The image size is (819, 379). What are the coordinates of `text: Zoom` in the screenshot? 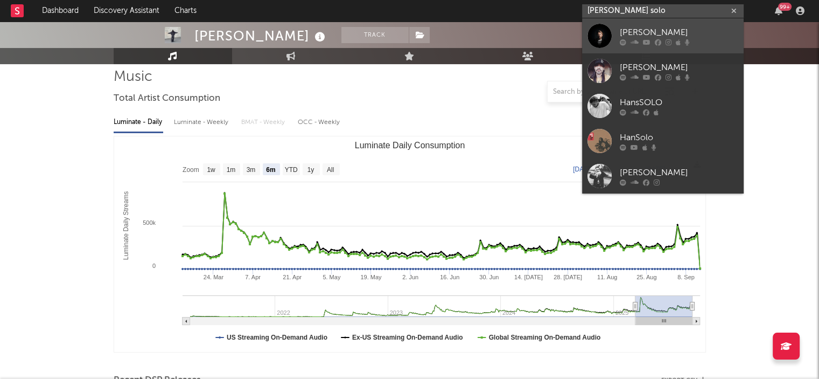 It's located at (191, 170).